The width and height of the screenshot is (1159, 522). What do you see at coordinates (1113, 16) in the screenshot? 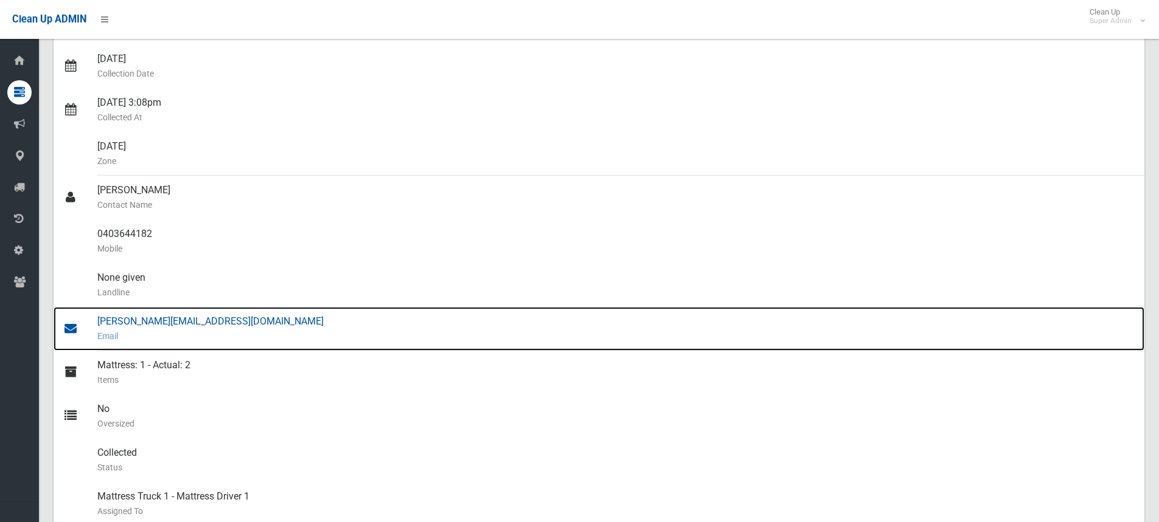
I see `span: Clean Up` at bounding box center [1113, 16].